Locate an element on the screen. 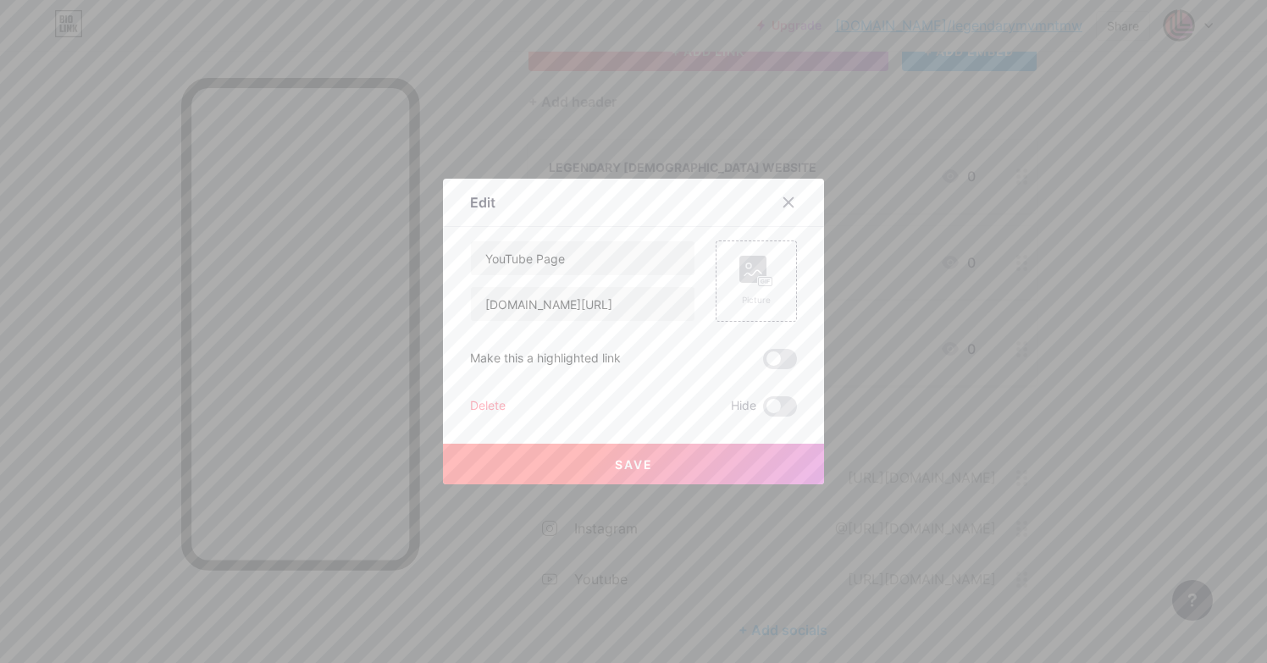 The image size is (1267, 663). div: Picture is located at coordinates (756, 300).